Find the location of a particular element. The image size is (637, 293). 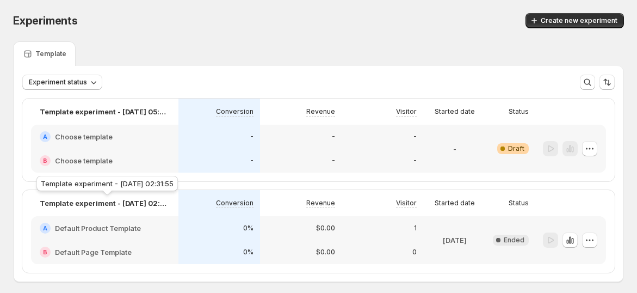

span: Draft is located at coordinates (516, 148).